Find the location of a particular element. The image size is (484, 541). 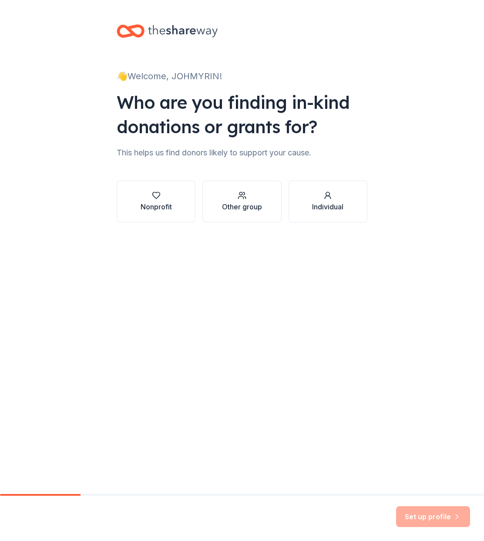

button: Nonprofit is located at coordinates (156, 201).